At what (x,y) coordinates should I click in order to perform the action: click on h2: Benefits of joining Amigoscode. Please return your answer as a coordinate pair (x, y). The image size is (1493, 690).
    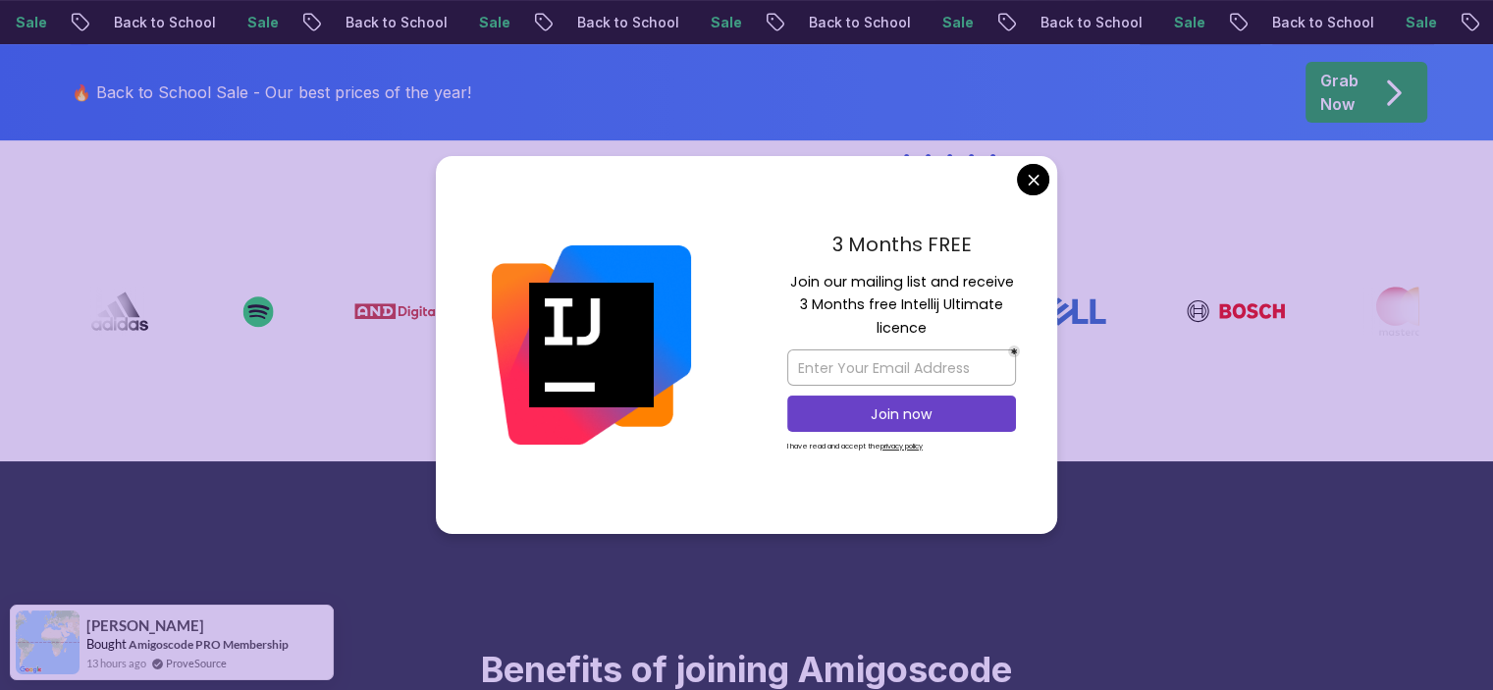
    Looking at the image, I should click on (747, 670).